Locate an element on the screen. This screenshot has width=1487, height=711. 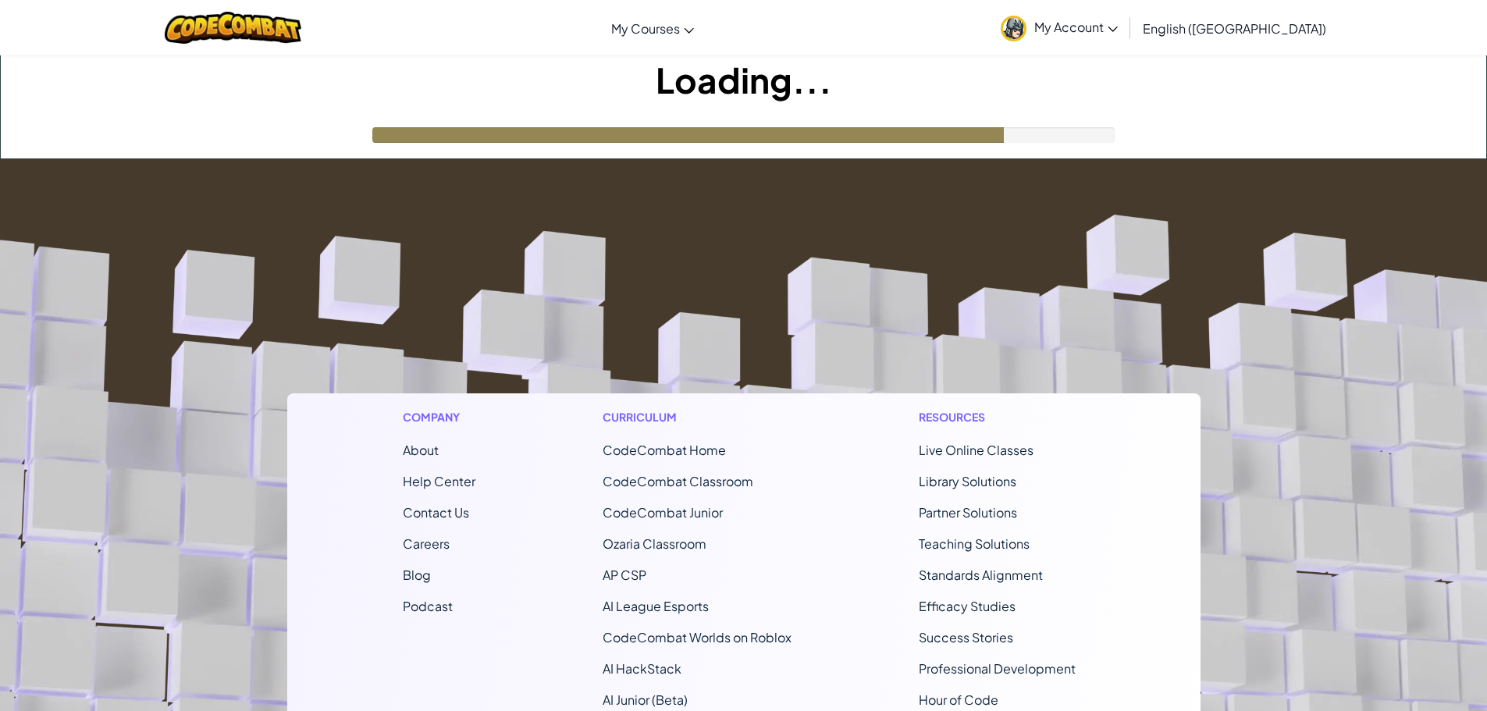
a: AI League Esports is located at coordinates (655, 606).